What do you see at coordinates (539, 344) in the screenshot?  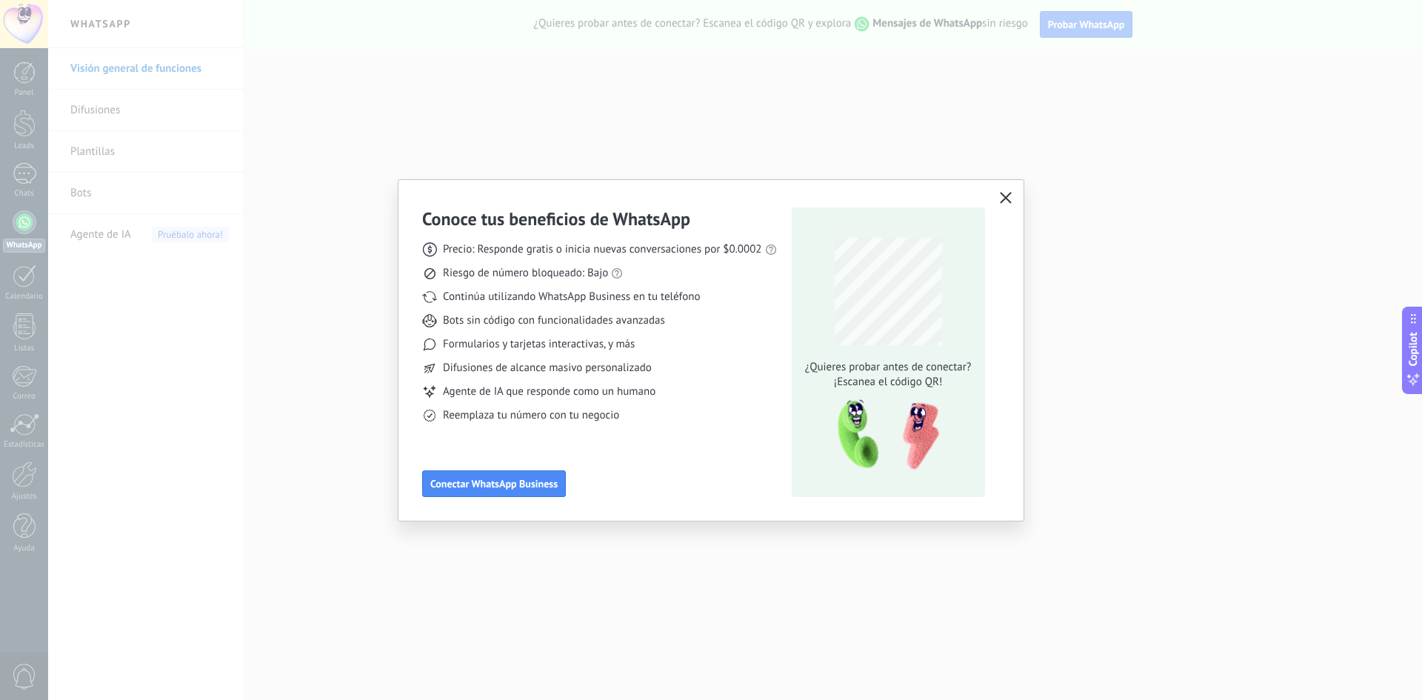 I see `span: Formularios y tarjetas interactivas, y más` at bounding box center [539, 344].